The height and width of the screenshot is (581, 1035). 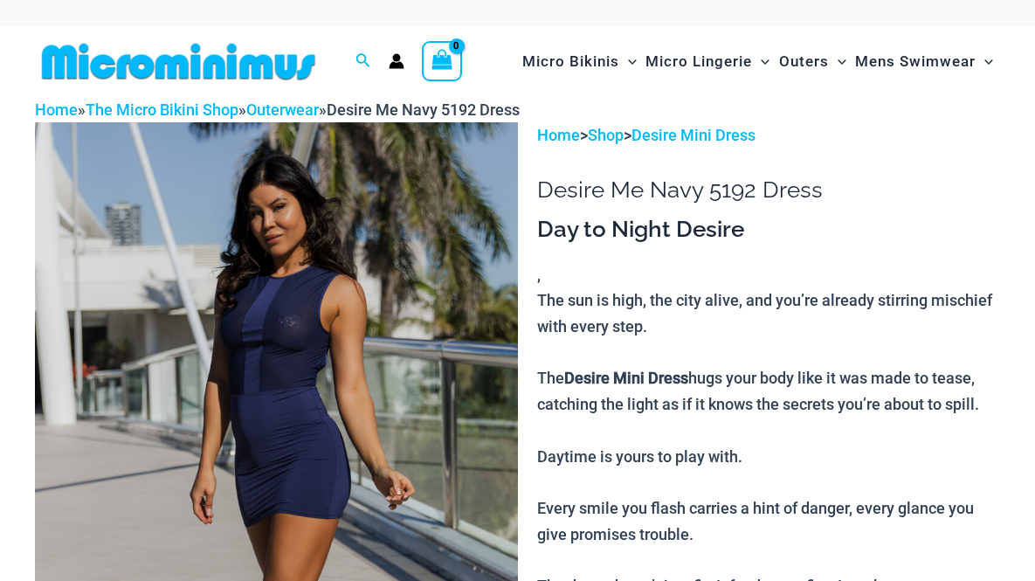 What do you see at coordinates (178, 61) in the screenshot?
I see `img: MM SHOP LOGO FLAT` at bounding box center [178, 61].